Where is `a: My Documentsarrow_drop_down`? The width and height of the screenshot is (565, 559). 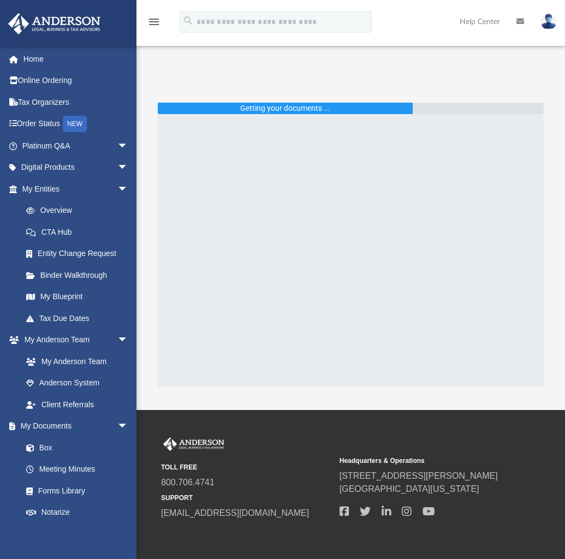 a: My Documentsarrow_drop_down is located at coordinates (73, 426).